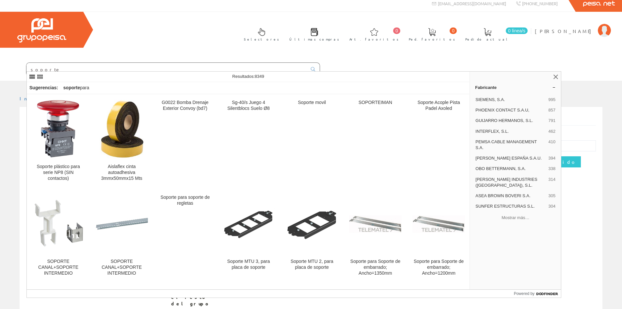  I want to click on span: 857, so click(552, 110).